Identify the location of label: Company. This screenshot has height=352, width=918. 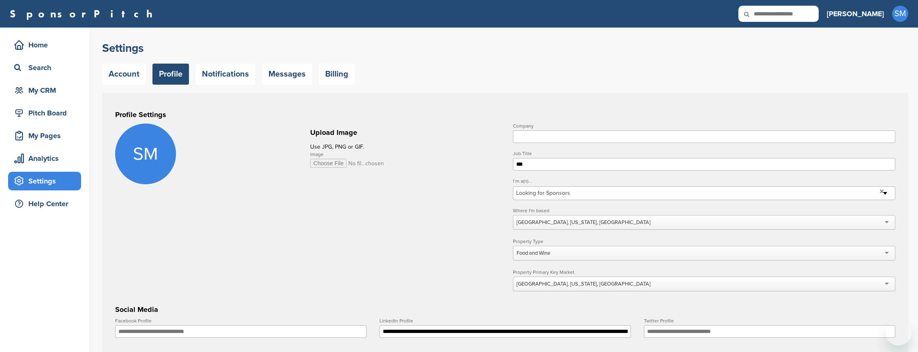
(704, 126).